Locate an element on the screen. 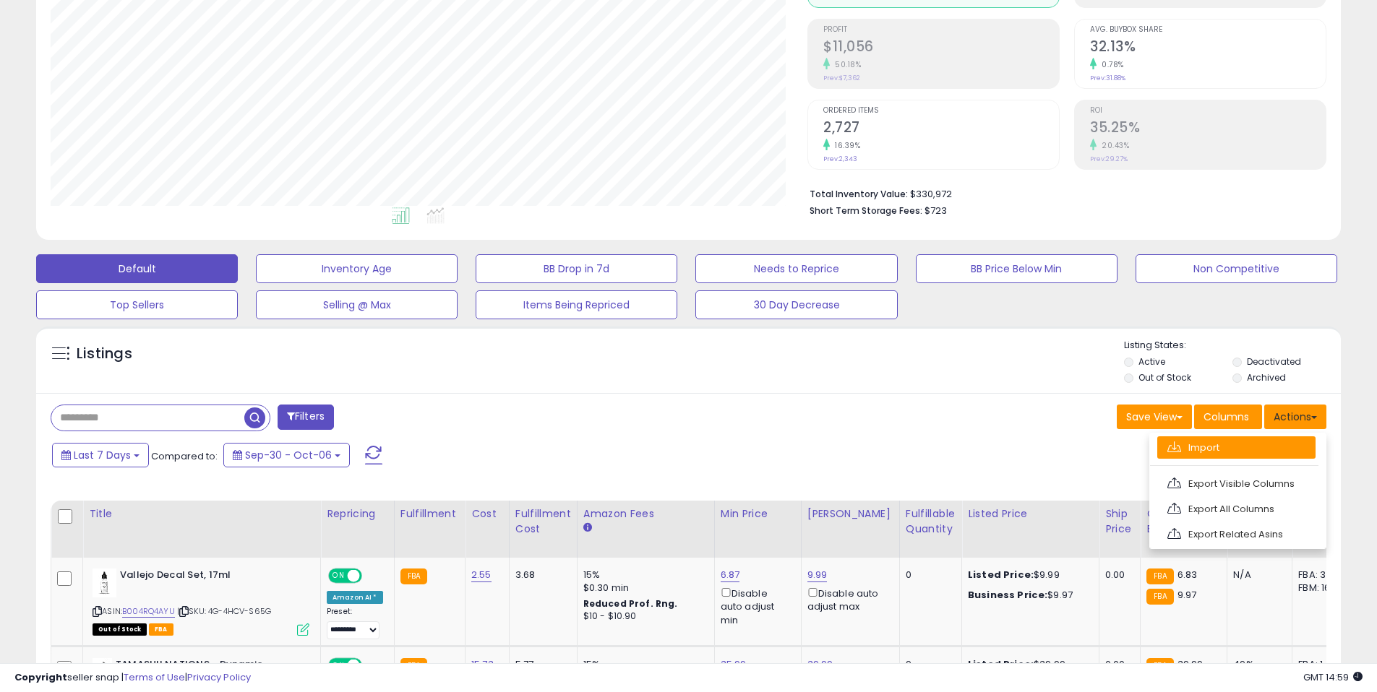  button: Items Being Repriced is located at coordinates (576, 305).